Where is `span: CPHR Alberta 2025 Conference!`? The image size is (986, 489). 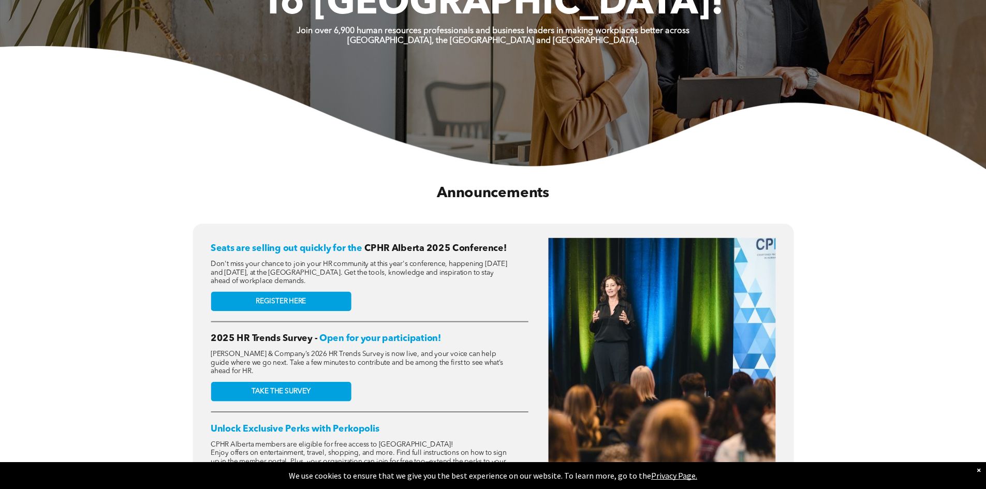 span: CPHR Alberta 2025 Conference! is located at coordinates (435, 248).